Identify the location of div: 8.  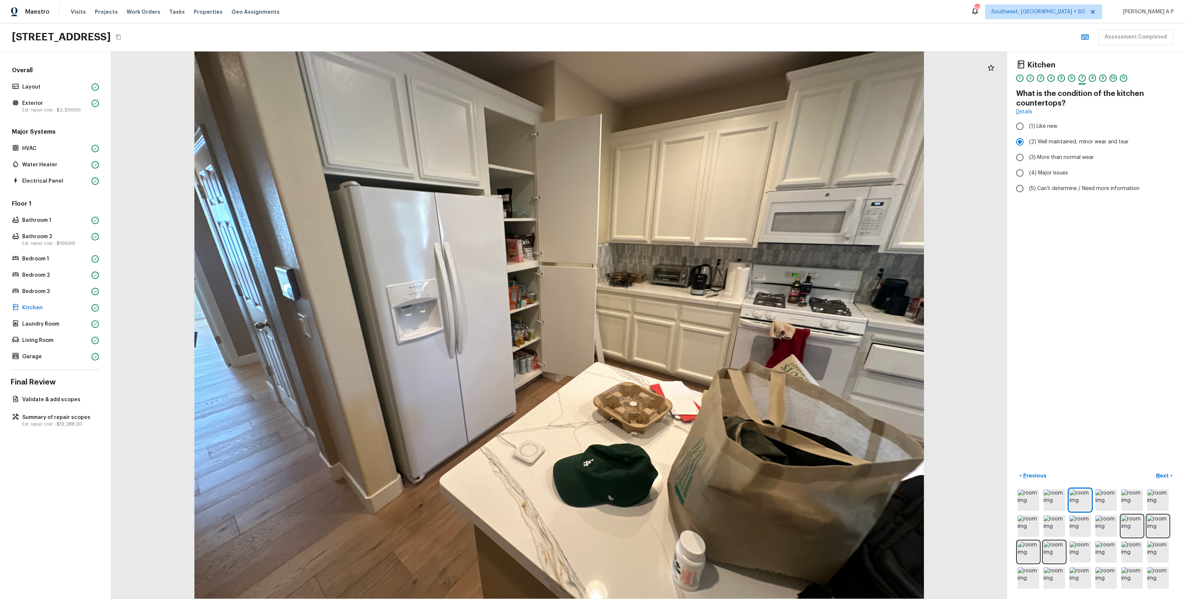
(1092, 78).